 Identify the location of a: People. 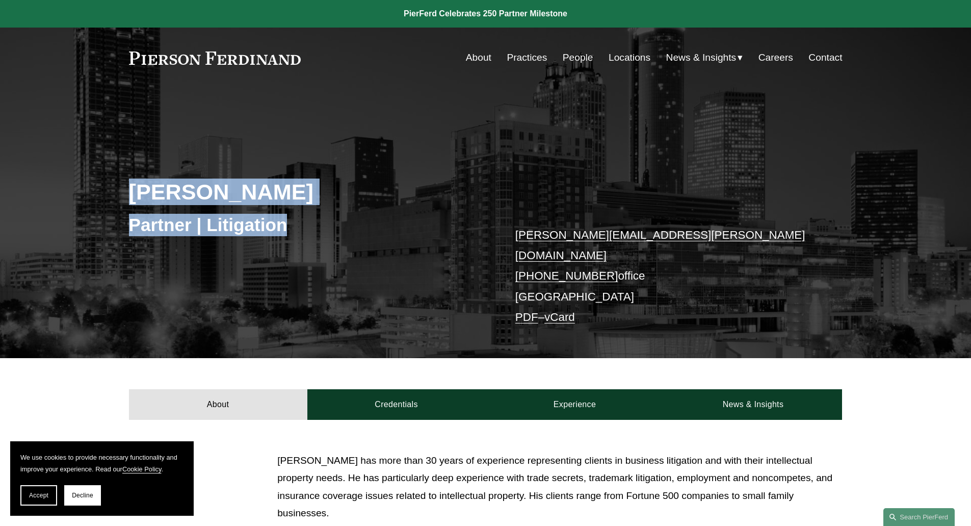
(578, 58).